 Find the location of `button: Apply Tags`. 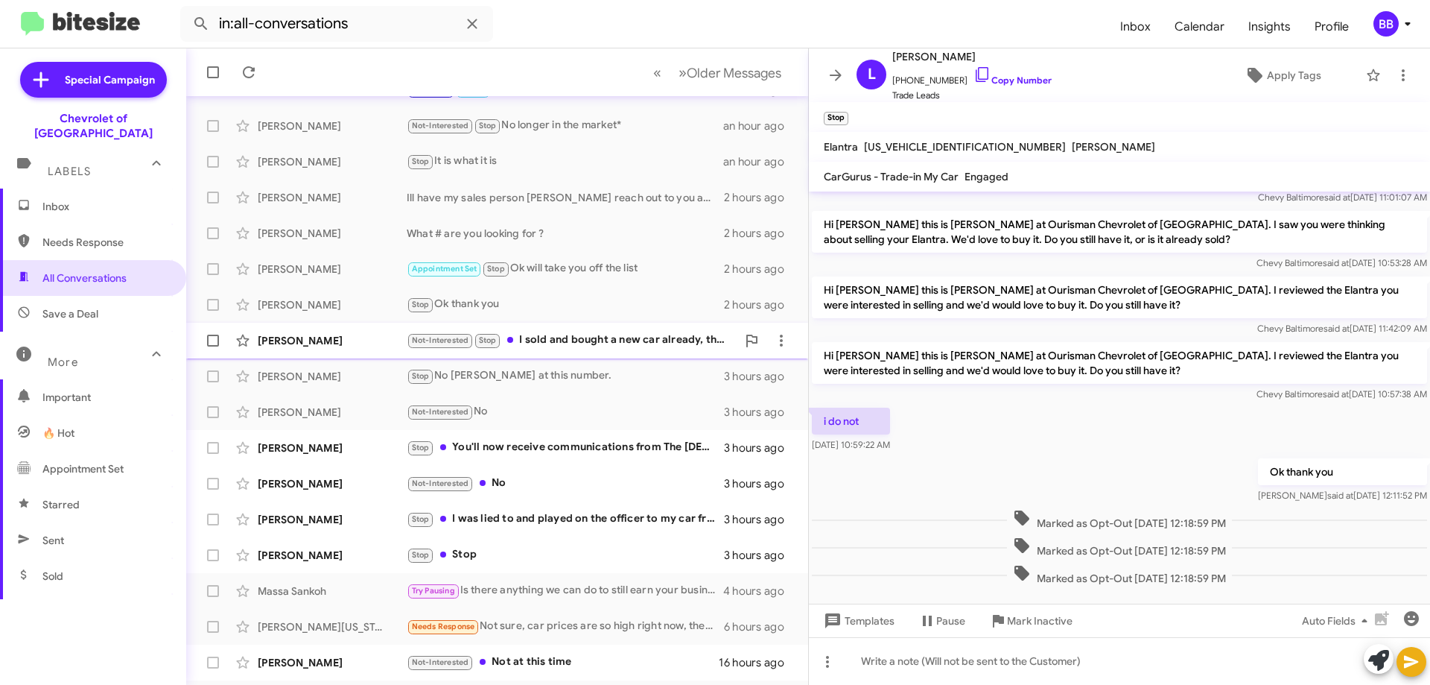

button: Apply Tags is located at coordinates (1282, 75).